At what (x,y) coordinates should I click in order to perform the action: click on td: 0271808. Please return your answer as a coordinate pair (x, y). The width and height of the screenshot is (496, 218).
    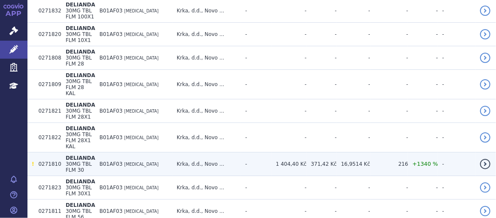
    Looking at the image, I should click on (47, 58).